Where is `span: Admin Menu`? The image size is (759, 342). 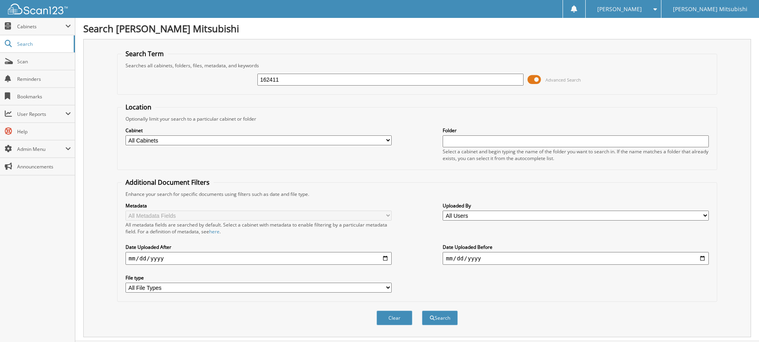 span: Admin Menu is located at coordinates (41, 149).